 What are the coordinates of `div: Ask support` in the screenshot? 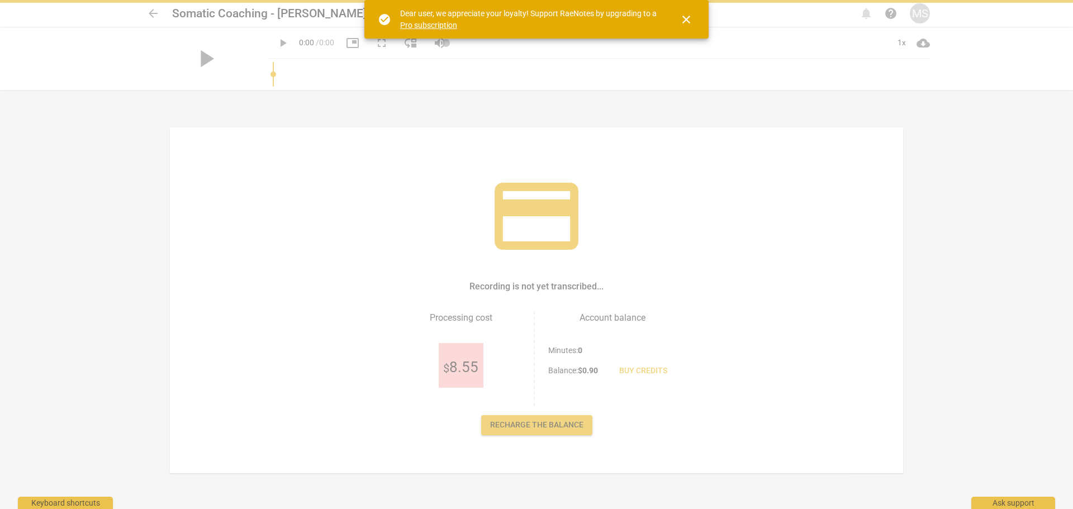 It's located at (1013, 503).